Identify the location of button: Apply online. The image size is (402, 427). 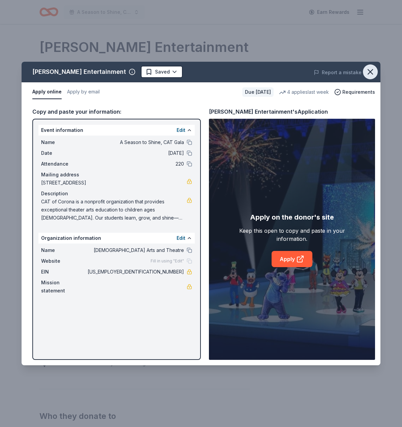
(47, 92).